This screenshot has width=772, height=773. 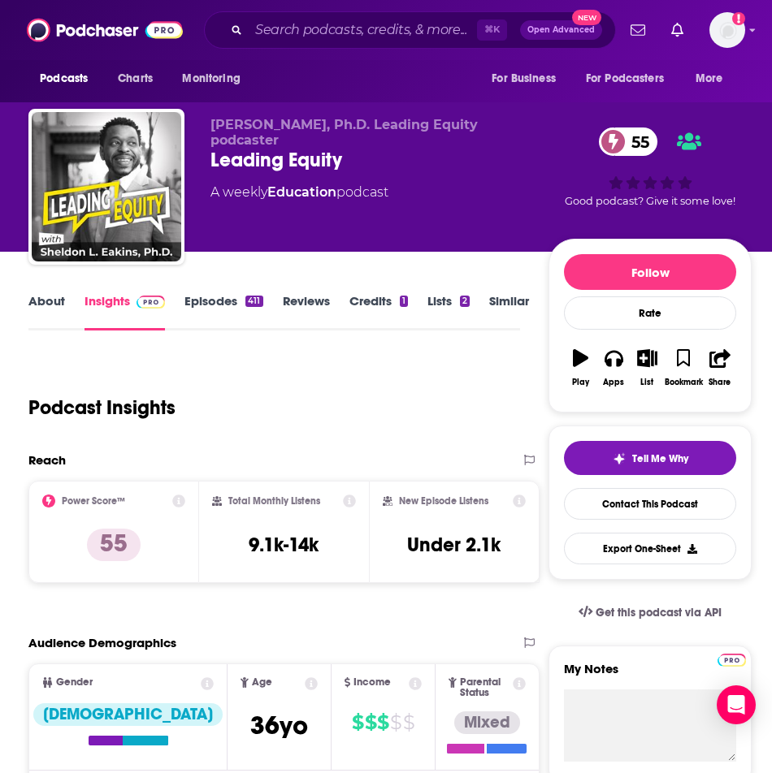 What do you see at coordinates (47, 460) in the screenshot?
I see `h2: Reach` at bounding box center [47, 460].